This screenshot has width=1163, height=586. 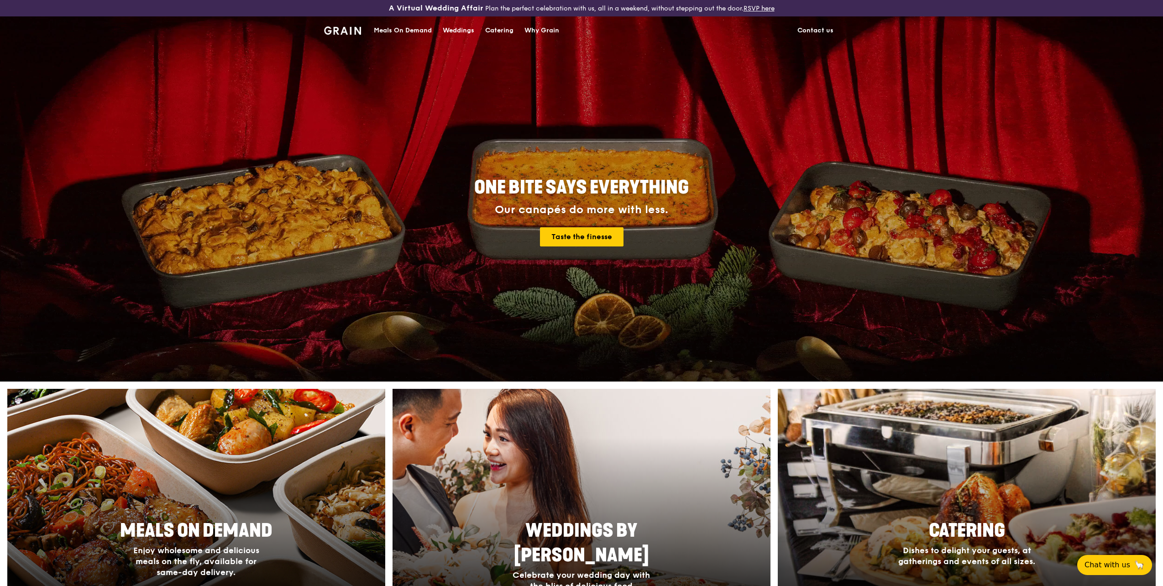 What do you see at coordinates (1115, 565) in the screenshot?
I see `button: Chat with us🦙` at bounding box center [1115, 565].